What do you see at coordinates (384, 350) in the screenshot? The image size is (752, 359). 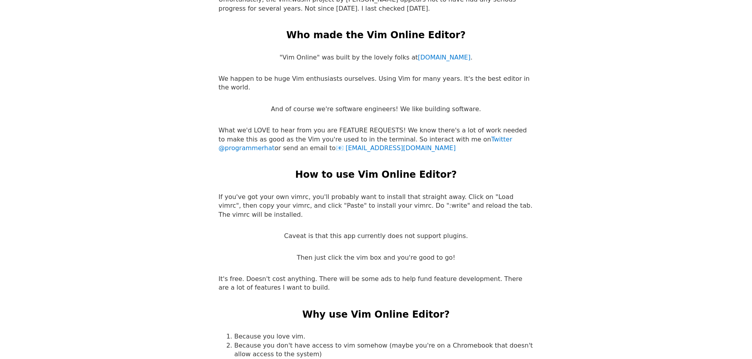 I see `li: Because you don't have access to vim somehow (maybe you're on a Chromebook that doesn't allow acc...` at bounding box center [384, 350].